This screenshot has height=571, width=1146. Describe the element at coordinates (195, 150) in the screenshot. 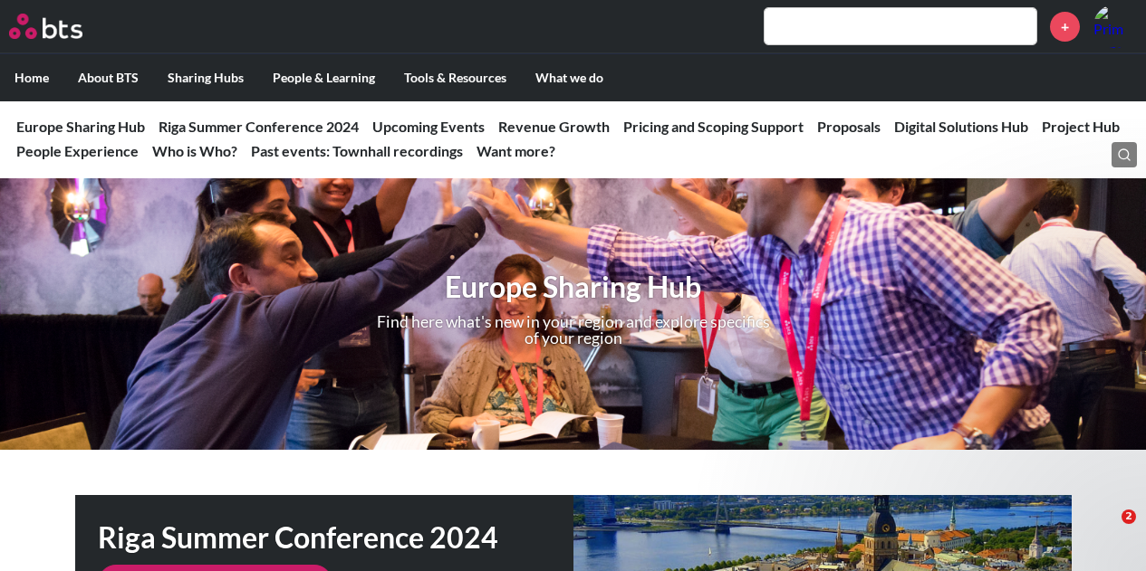

I see `a: Who is Who?` at that location.